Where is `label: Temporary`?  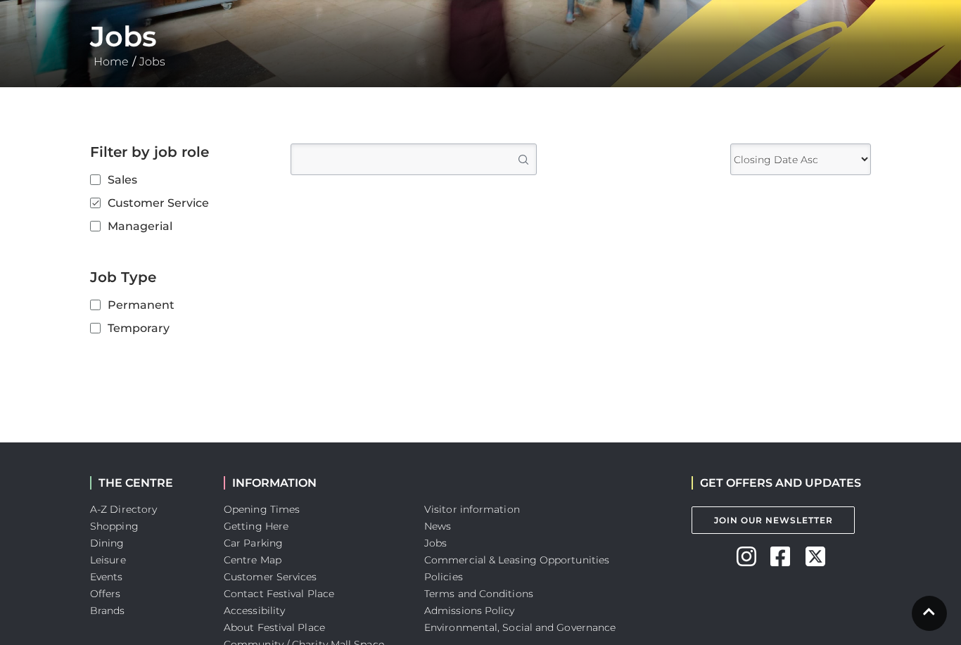
label: Temporary is located at coordinates (179, 328).